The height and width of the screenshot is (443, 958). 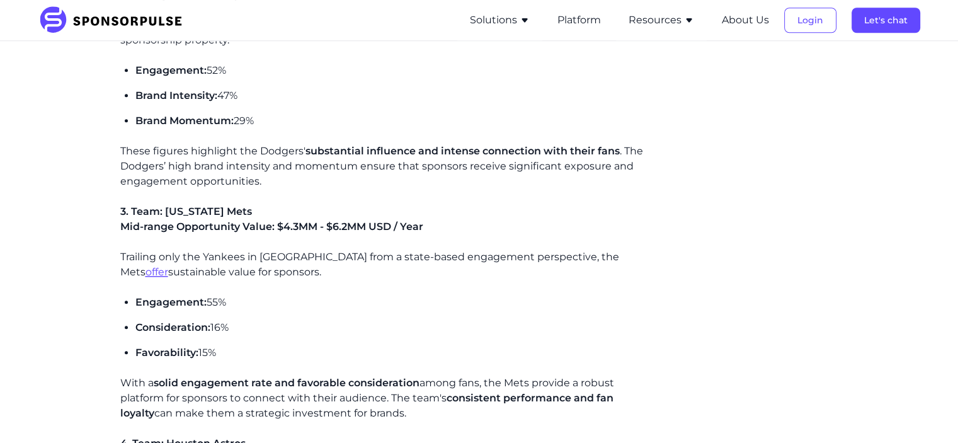 What do you see at coordinates (115, 20) in the screenshot?
I see `img: SponsorPulse` at bounding box center [115, 20].